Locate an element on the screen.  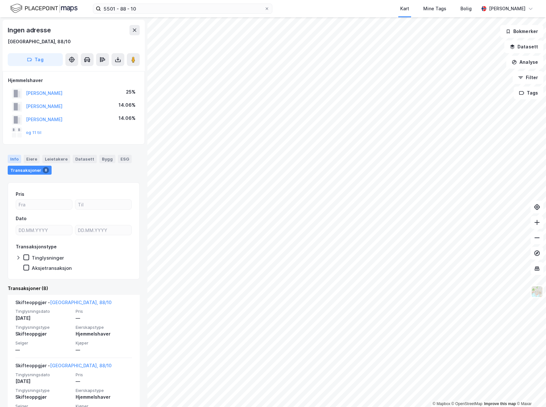
div: Transaksjoner (8) is located at coordinates (74, 288).